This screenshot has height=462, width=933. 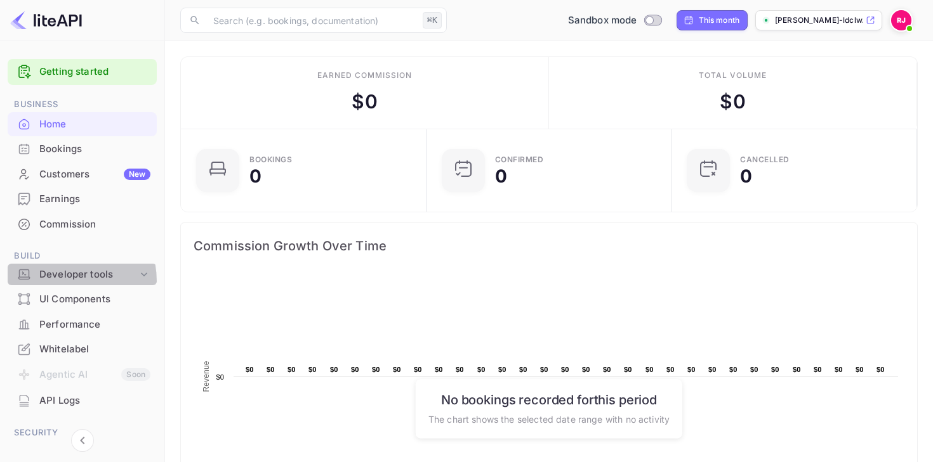 What do you see at coordinates (137, 174) in the screenshot?
I see `div: New` at bounding box center [137, 174].